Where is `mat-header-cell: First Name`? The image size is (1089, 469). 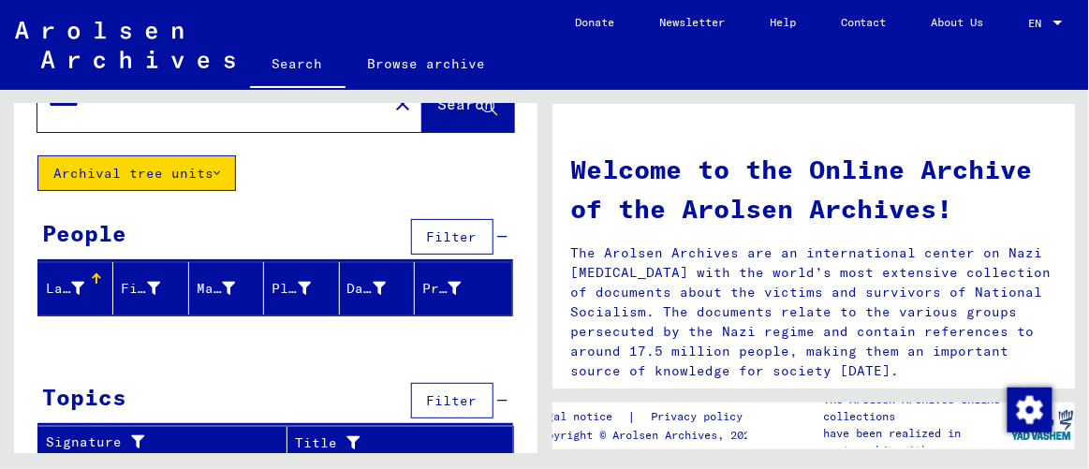 mat-header-cell: First Name is located at coordinates (151, 288).